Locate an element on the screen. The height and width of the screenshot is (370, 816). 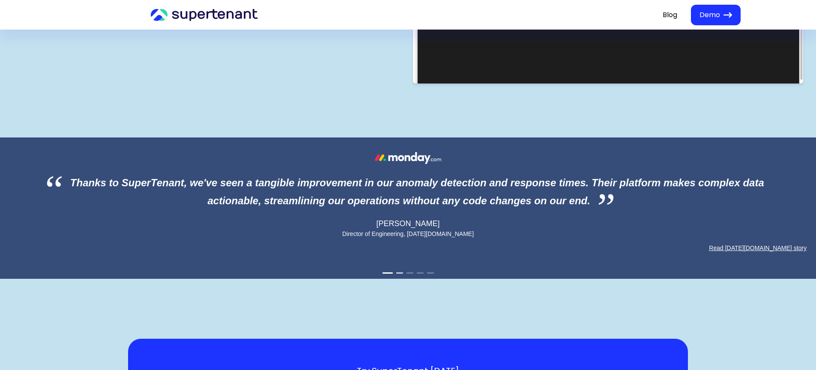
img: monday-logo-white.a85c835f.png is located at coordinates (408, 155).